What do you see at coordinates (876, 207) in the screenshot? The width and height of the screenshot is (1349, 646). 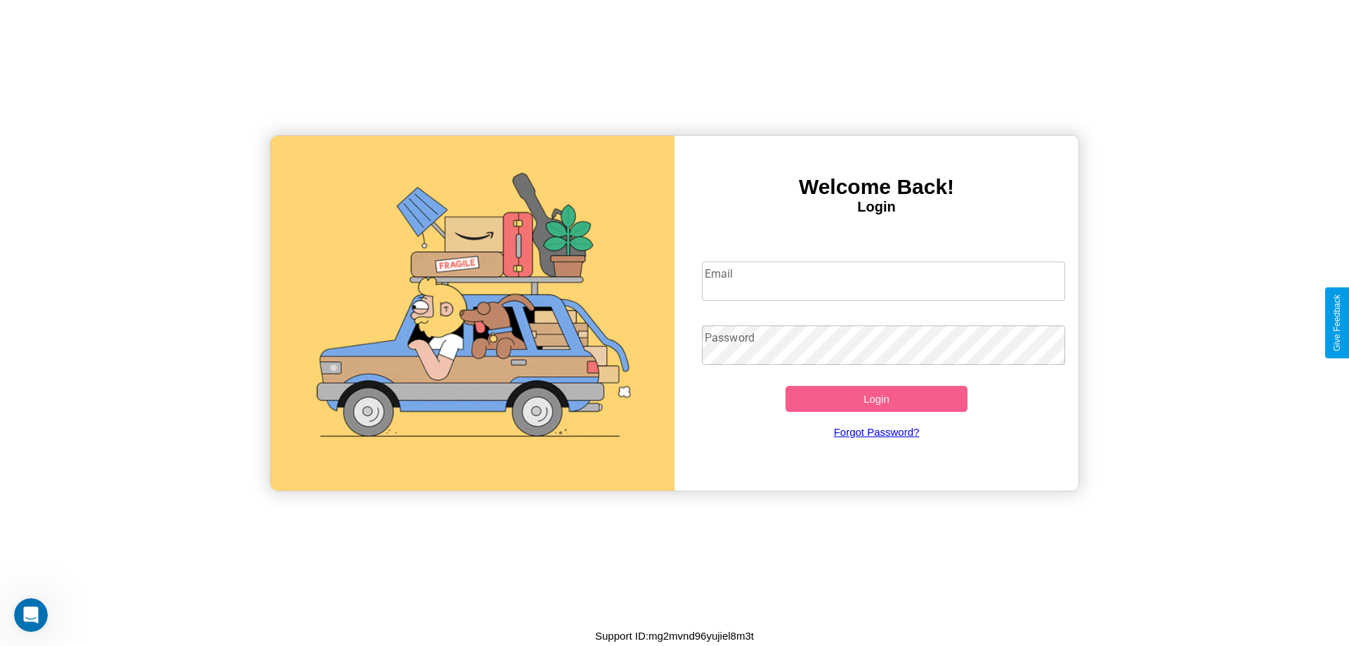 I see `h4: Login` at bounding box center [876, 207].